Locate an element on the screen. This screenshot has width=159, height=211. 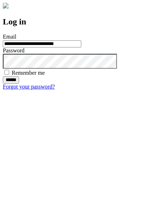
label: Email is located at coordinates (10, 36).